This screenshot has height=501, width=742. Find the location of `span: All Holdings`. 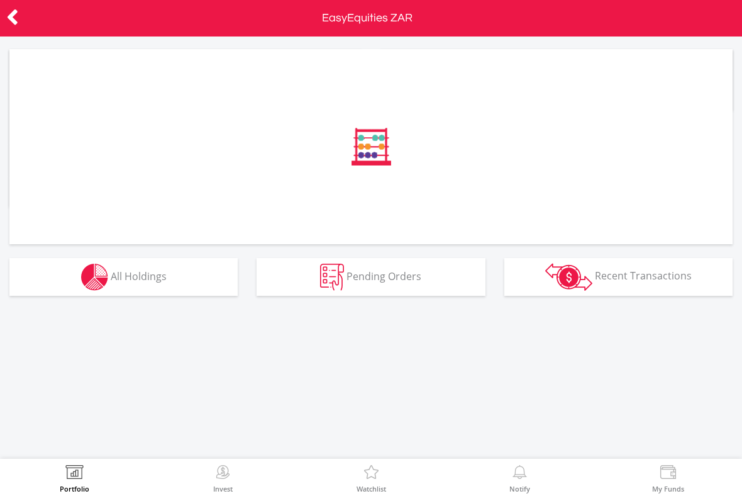

span: All Holdings is located at coordinates (138, 275).